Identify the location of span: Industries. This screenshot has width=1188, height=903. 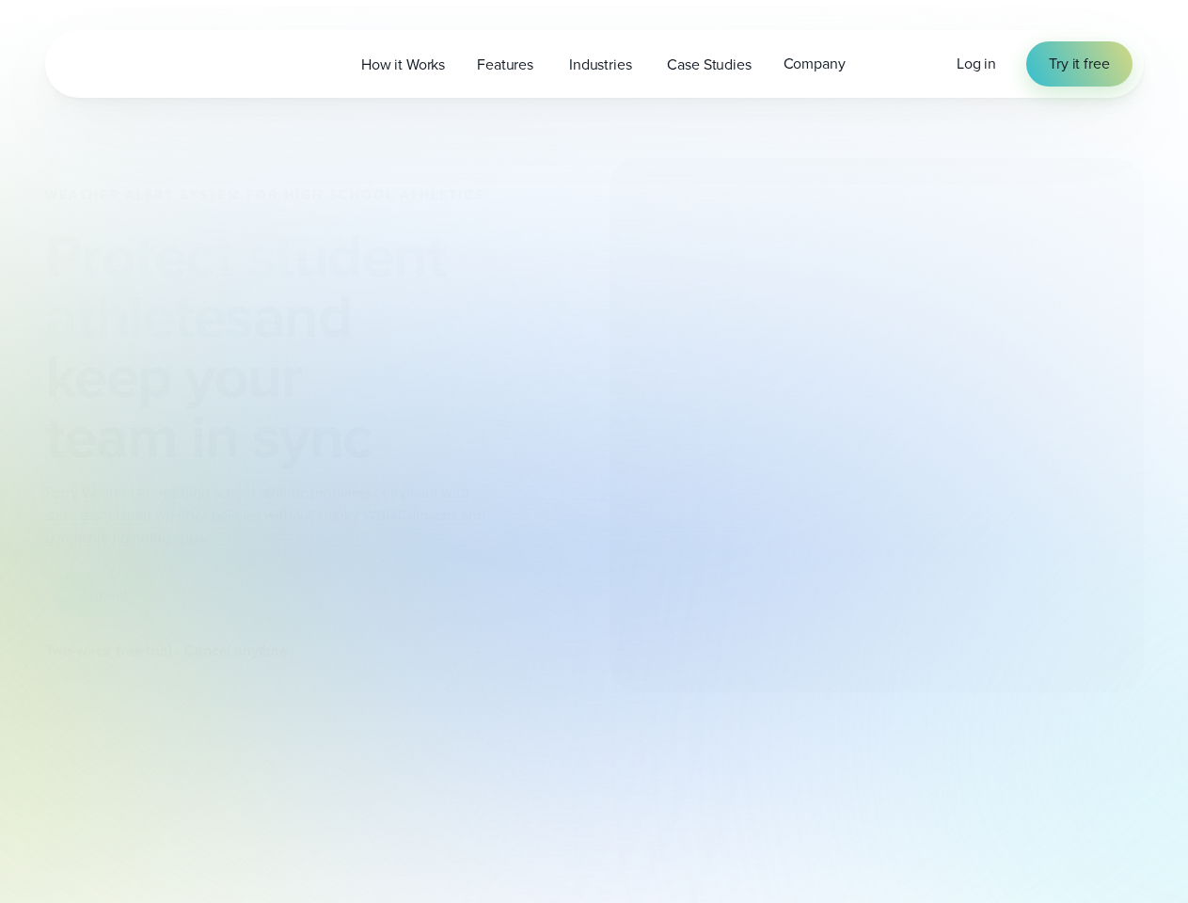
(600, 65).